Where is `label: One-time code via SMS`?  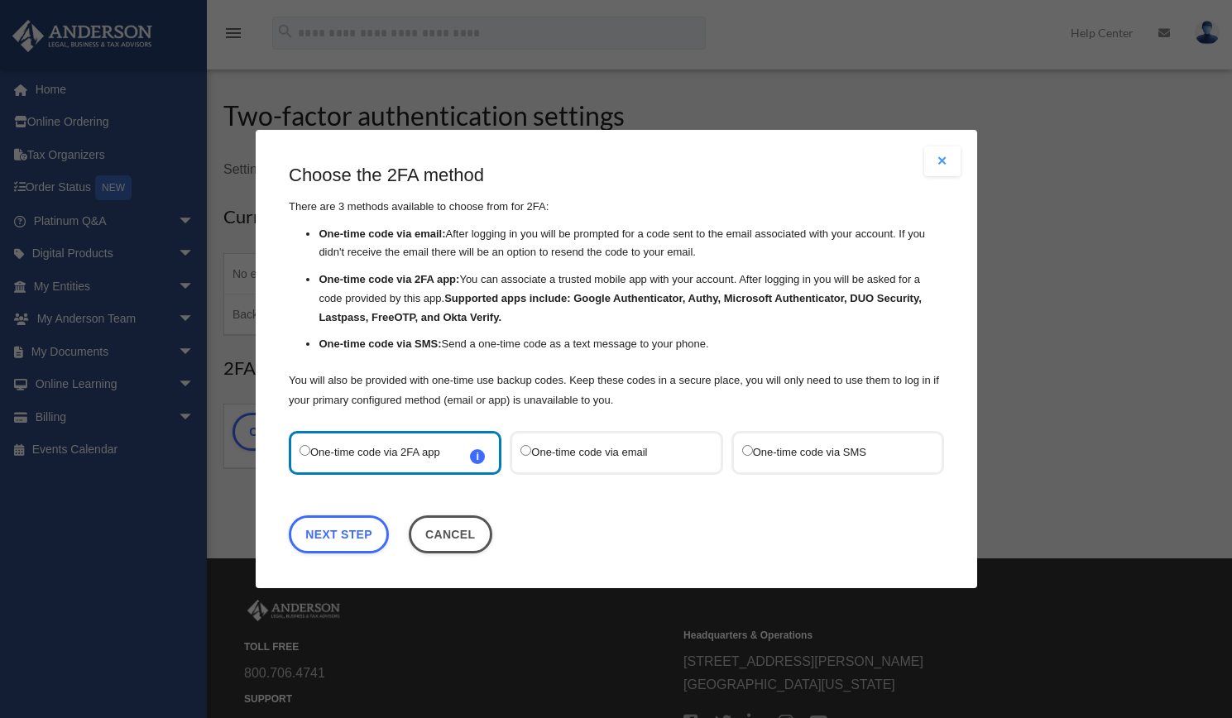
label: One-time code via SMS is located at coordinates (828, 452).